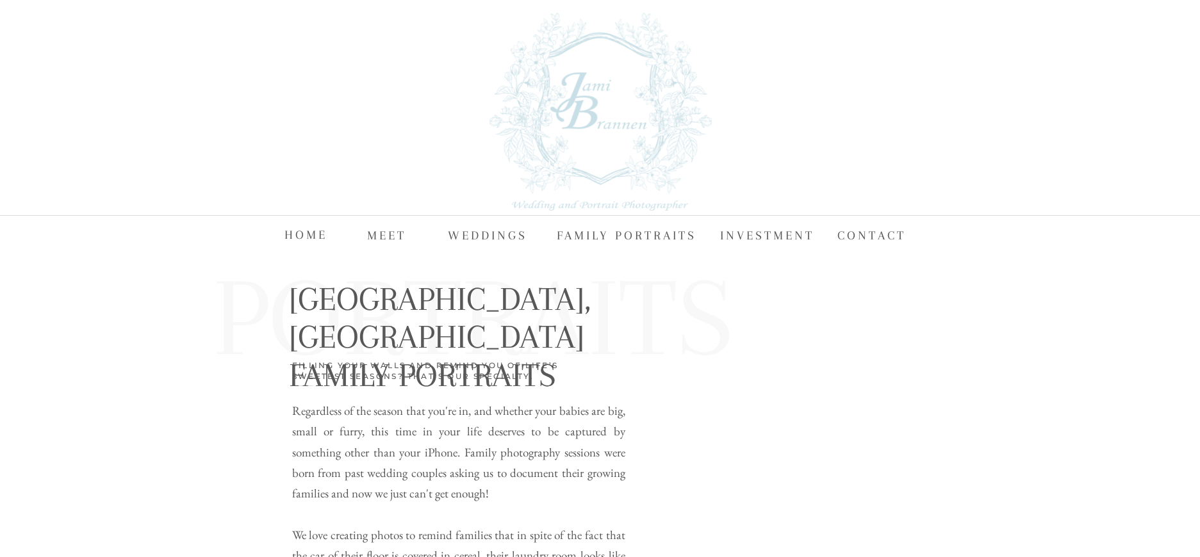  Describe the element at coordinates (306, 234) in the screenshot. I see `a: HOME` at that location.